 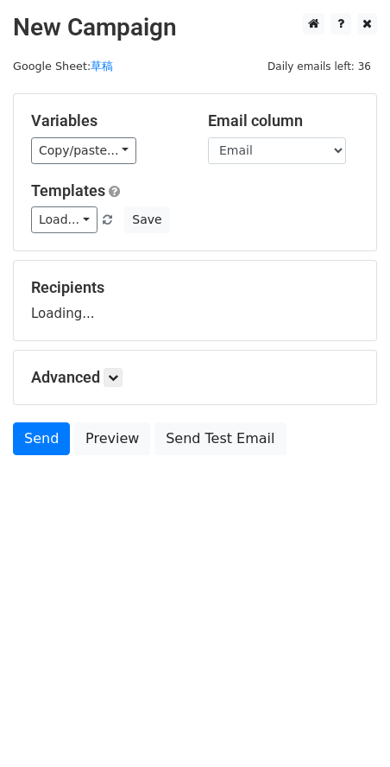 I want to click on button: Save, so click(x=147, y=219).